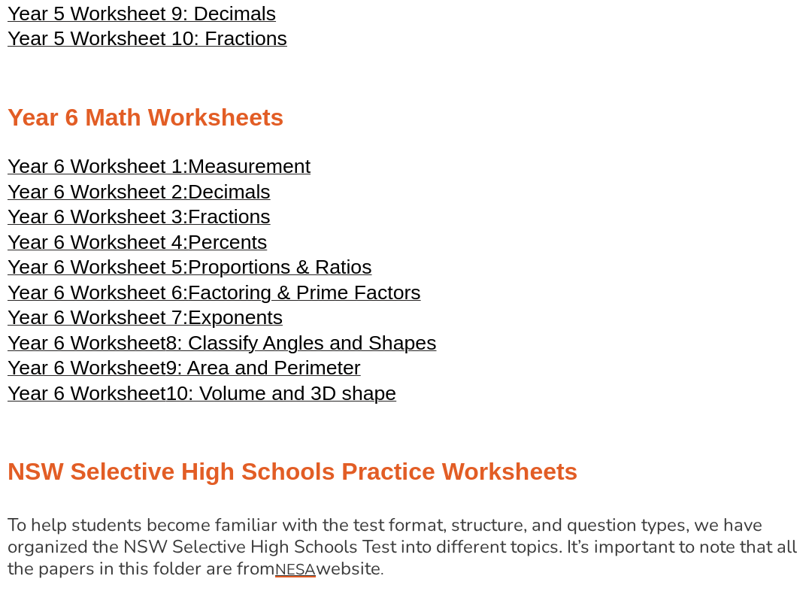 Image resolution: width=812 pixels, height=594 pixels. What do you see at coordinates (407, 547) in the screenshot?
I see `h4: To help students become familiar with the test format, structure, and question types, we have org...` at bounding box center [407, 547].